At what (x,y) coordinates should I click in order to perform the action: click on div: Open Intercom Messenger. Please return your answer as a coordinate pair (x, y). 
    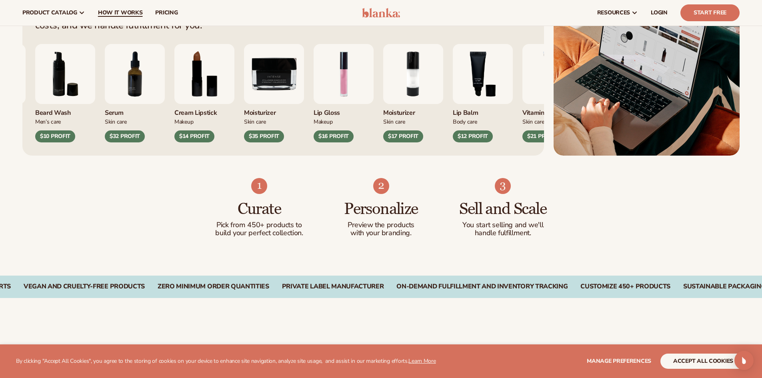
    Looking at the image, I should click on (744, 360).